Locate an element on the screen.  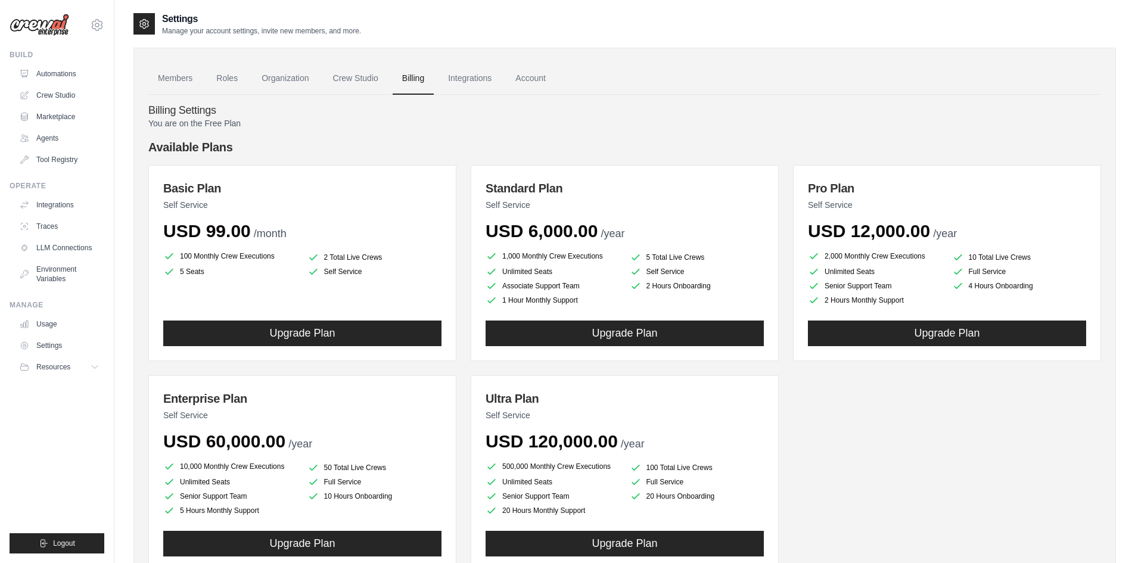
h4: Available Plans is located at coordinates (625, 147).